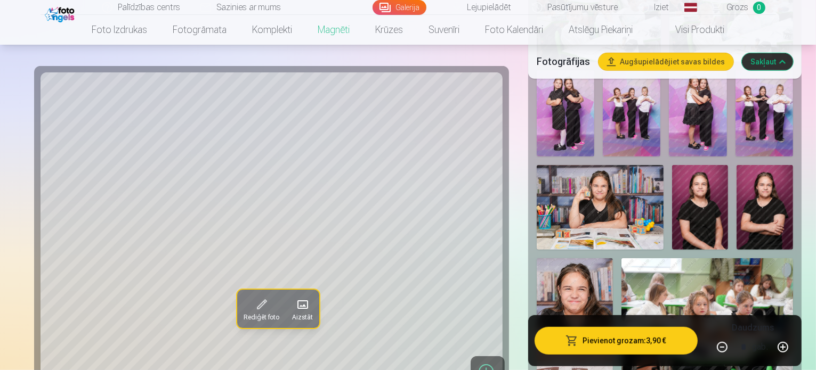 The width and height of the screenshot is (816, 370). I want to click on a: Komplekti, so click(272, 30).